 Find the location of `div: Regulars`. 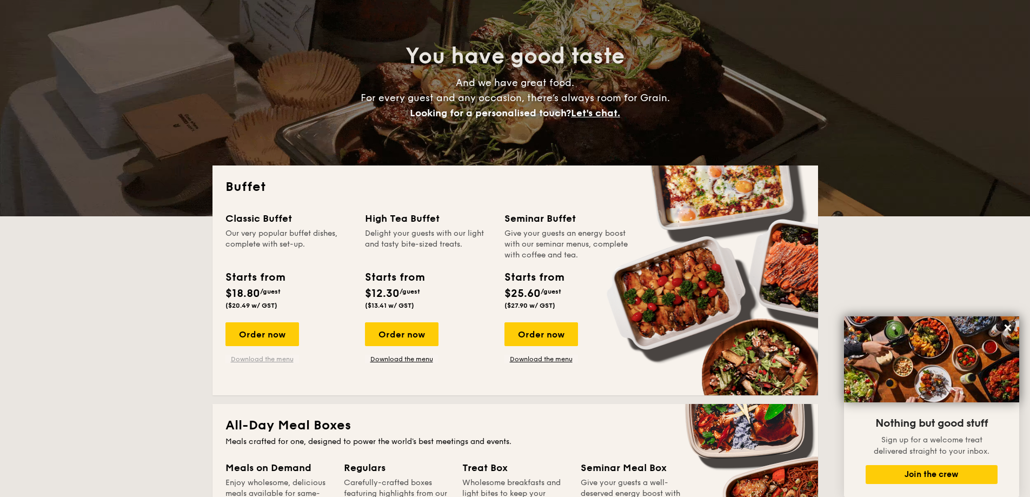

div: Regulars is located at coordinates (396, 468).